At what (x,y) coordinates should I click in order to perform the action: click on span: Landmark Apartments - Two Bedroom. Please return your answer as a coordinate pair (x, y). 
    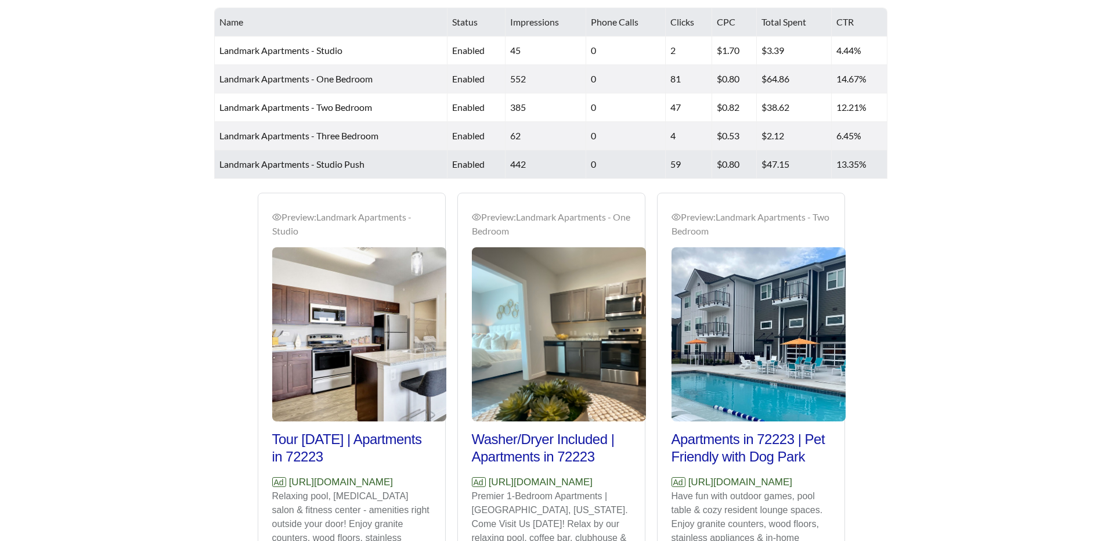
    Looking at the image, I should click on (295, 107).